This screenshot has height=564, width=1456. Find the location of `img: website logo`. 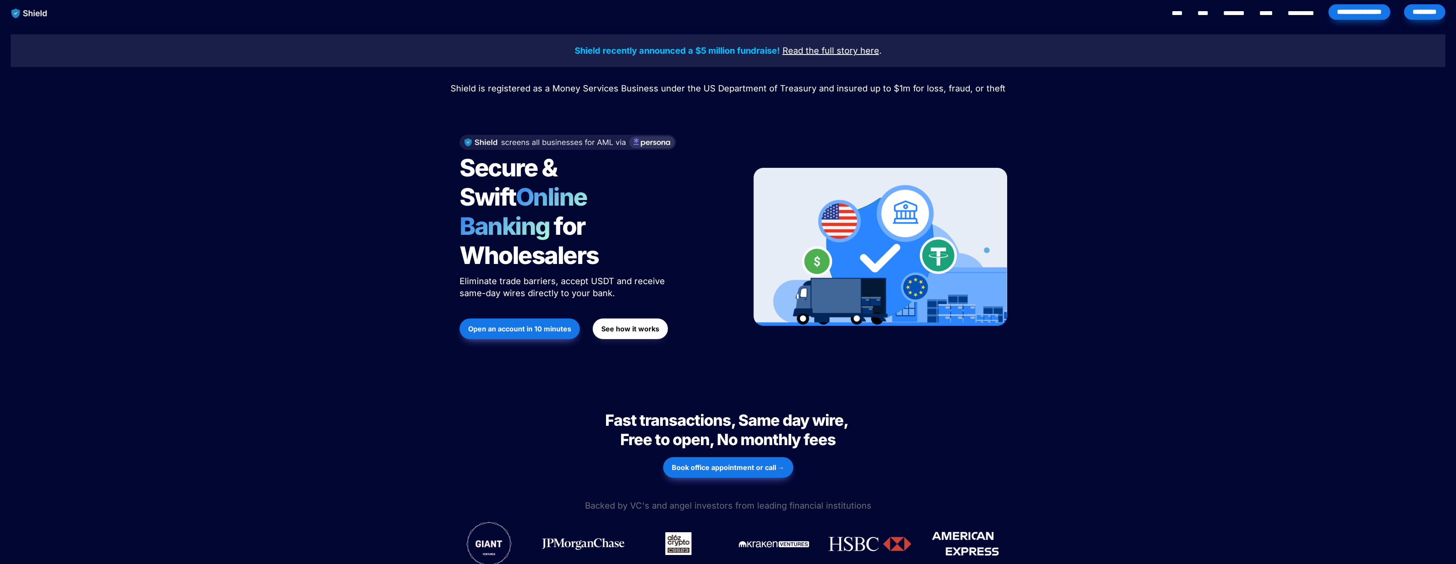

img: website logo is located at coordinates (29, 13).